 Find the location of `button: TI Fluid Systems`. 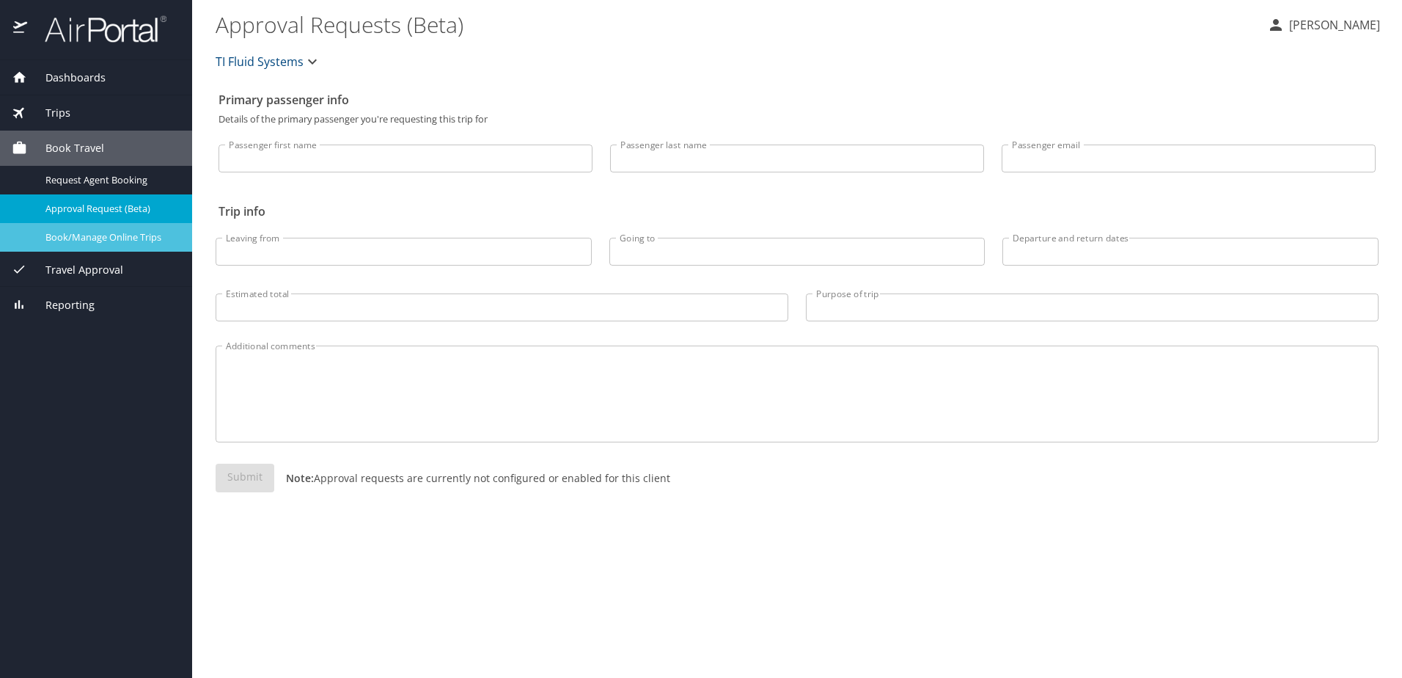

button: TI Fluid Systems is located at coordinates (268, 62).